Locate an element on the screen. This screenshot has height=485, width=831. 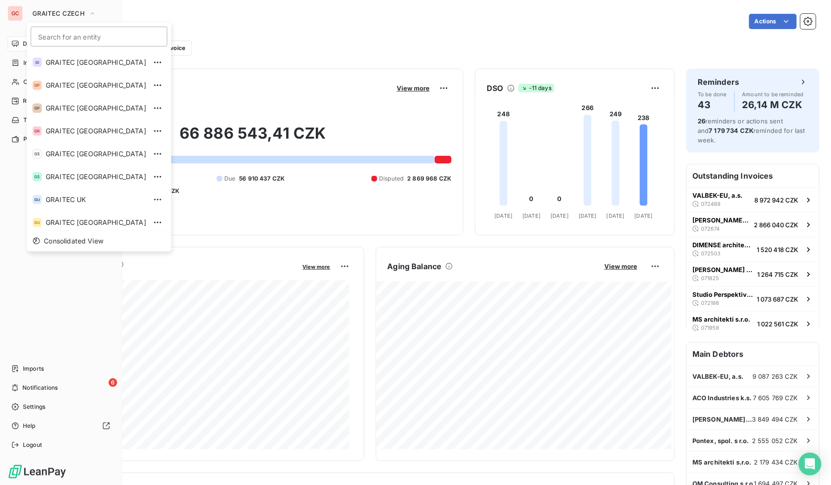
span: ACO Industries k.s. is located at coordinates (722, 397).